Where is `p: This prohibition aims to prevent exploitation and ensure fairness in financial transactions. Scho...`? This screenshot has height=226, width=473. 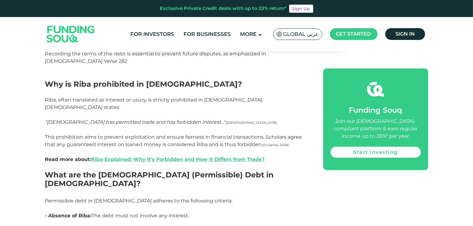
p: This prohibition aims to prevent exploitation and ensure fairness in financial transactions. Scho... is located at coordinates (177, 152).